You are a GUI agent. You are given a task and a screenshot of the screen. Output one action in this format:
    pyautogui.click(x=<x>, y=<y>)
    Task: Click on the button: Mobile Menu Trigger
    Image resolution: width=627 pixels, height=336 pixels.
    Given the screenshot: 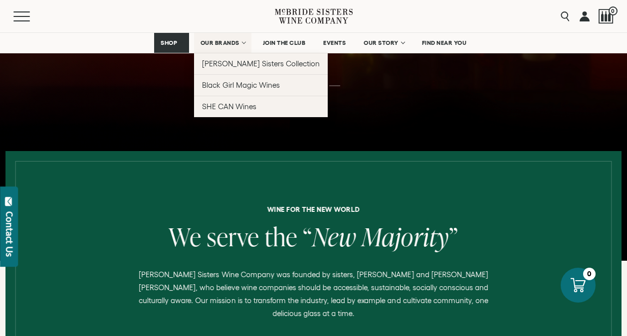 What is the action you would take?
    pyautogui.click(x=31, y=16)
    